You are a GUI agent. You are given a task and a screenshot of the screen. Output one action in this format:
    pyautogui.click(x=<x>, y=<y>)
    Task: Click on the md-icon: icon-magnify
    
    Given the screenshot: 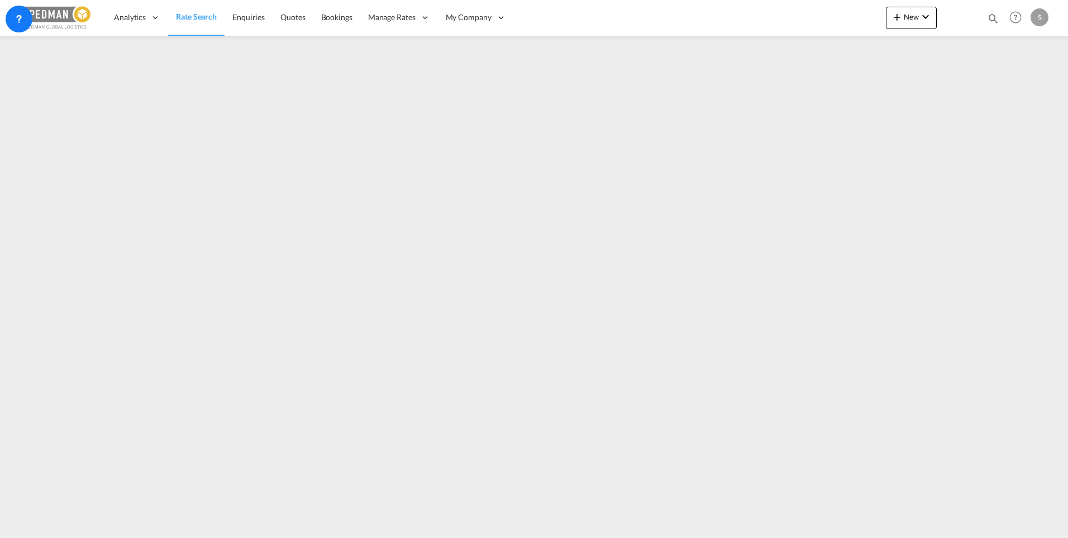 What is the action you would take?
    pyautogui.click(x=993, y=18)
    